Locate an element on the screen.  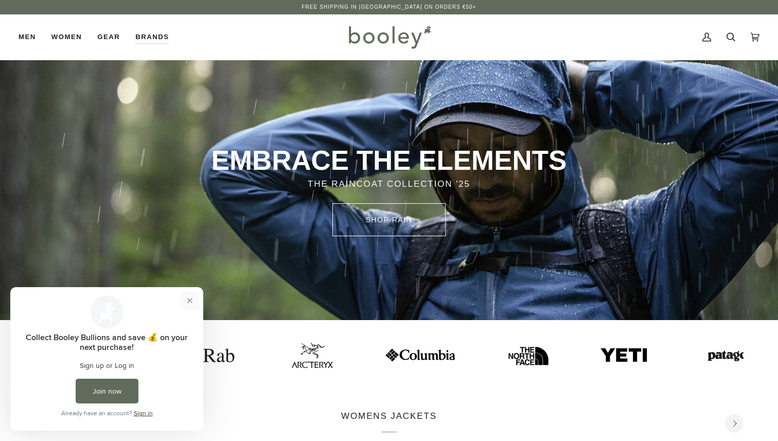
span: Gear is located at coordinates (109, 37).